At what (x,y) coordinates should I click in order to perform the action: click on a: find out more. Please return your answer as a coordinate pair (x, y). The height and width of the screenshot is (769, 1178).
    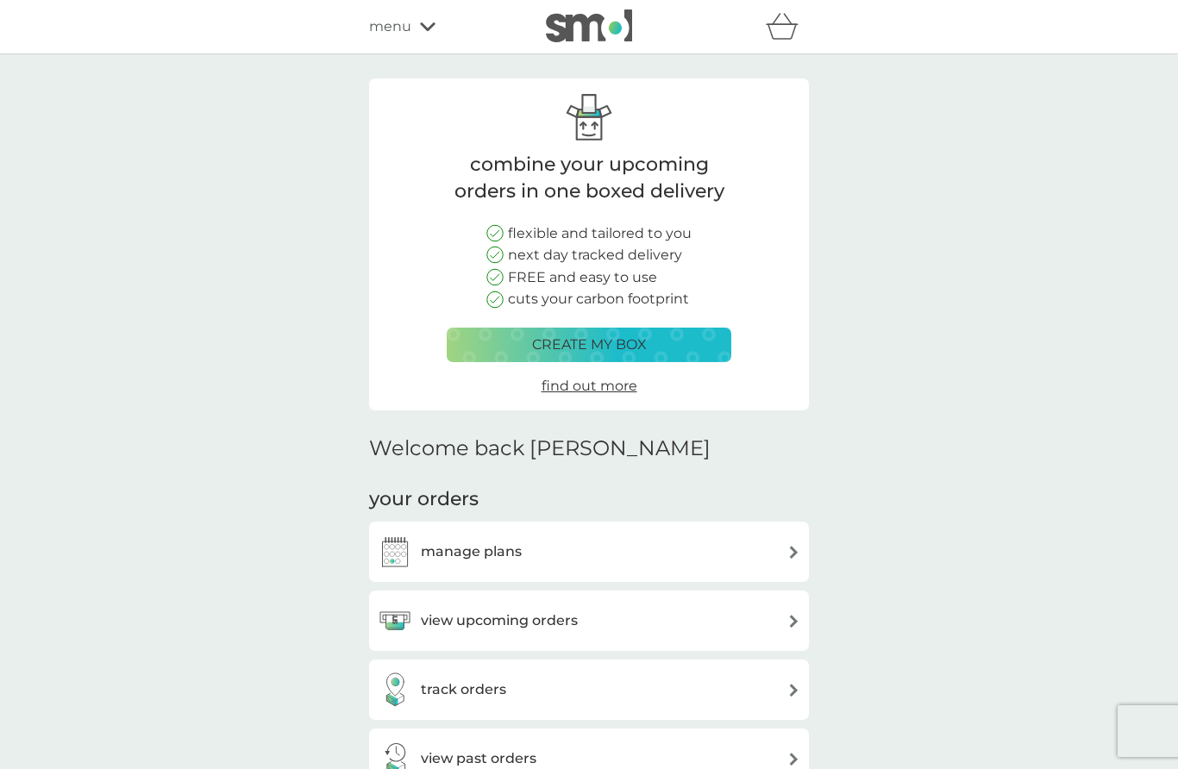
    Looking at the image, I should click on (589, 386).